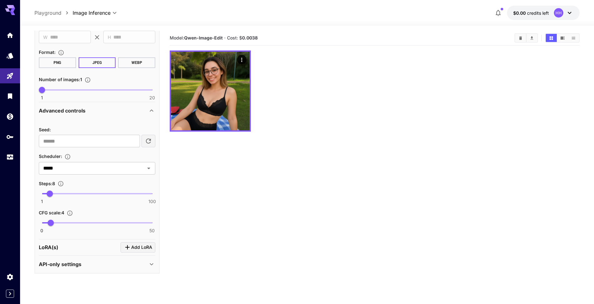 The height and width of the screenshot is (304, 594). I want to click on span: Cost: $, so click(242, 38).